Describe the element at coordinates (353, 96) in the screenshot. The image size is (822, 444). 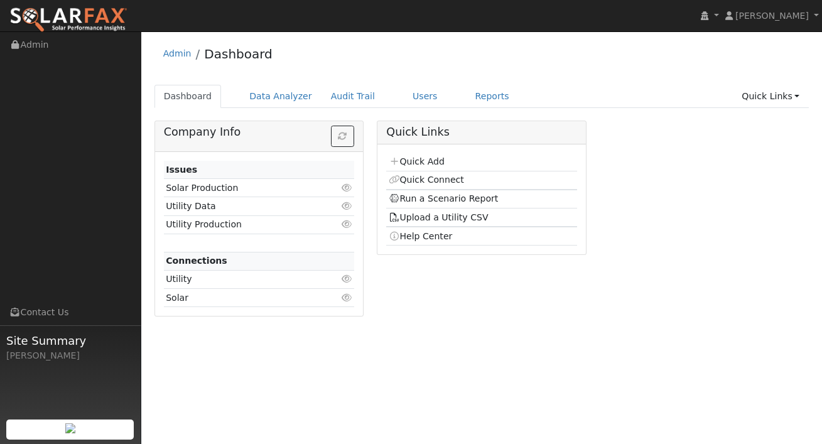
I see `a: Audit Trail` at that location.